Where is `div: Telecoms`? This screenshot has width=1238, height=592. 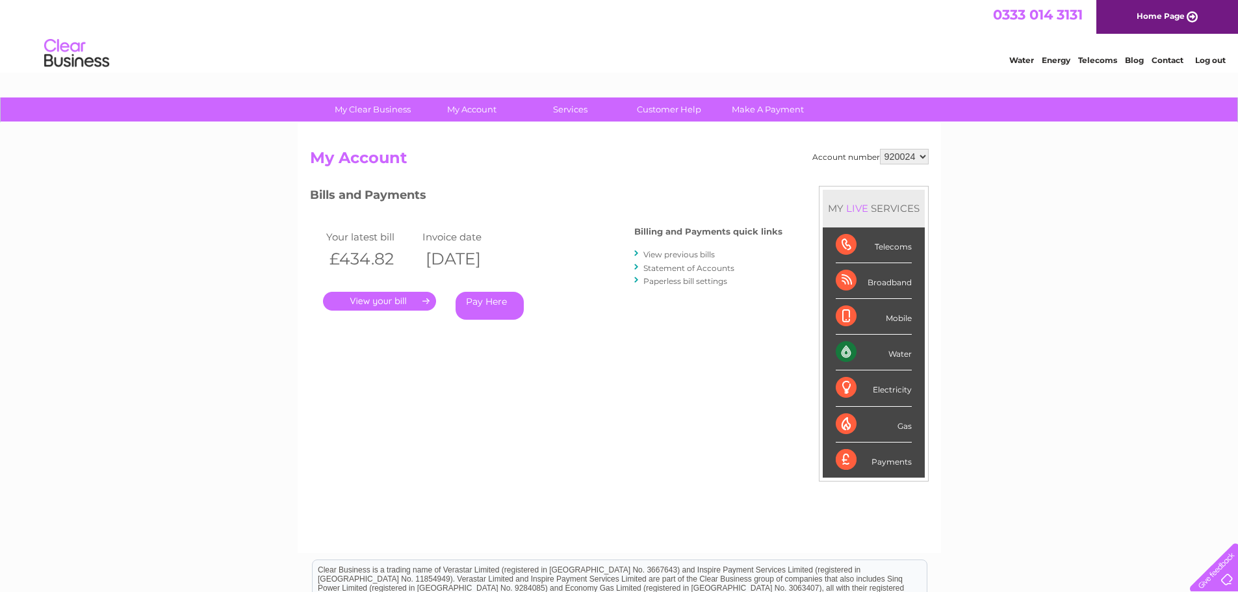
div: Telecoms is located at coordinates (873, 245).